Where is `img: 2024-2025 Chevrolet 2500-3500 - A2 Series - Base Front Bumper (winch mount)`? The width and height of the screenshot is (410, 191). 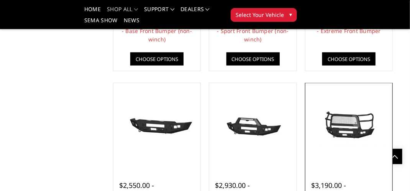
img: 2024-2025 Chevrolet 2500-3500 - A2 Series - Base Front Bumper (winch mount) is located at coordinates (157, 127).